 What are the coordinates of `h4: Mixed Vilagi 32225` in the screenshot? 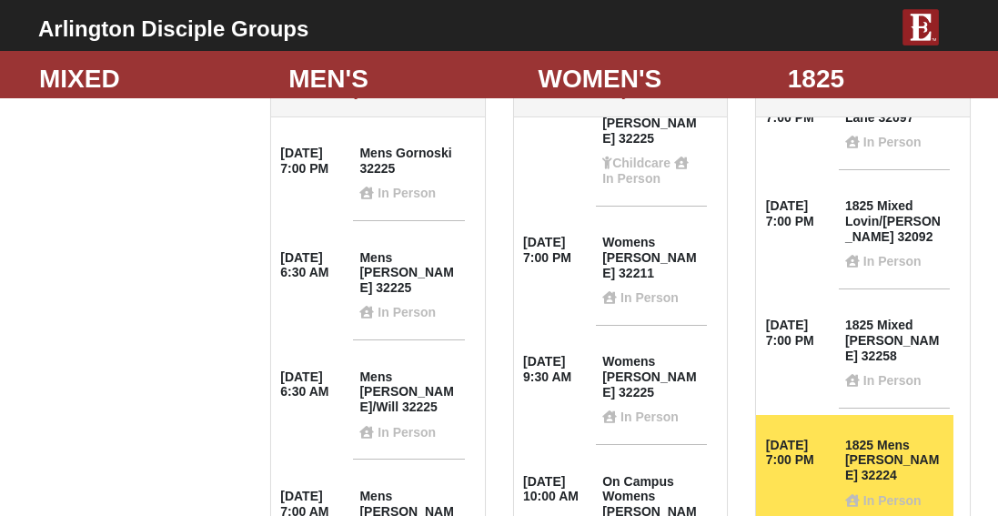 It's located at (167, 130).